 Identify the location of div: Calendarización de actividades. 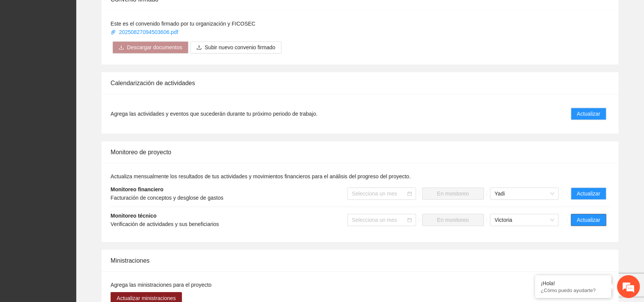
(360, 83).